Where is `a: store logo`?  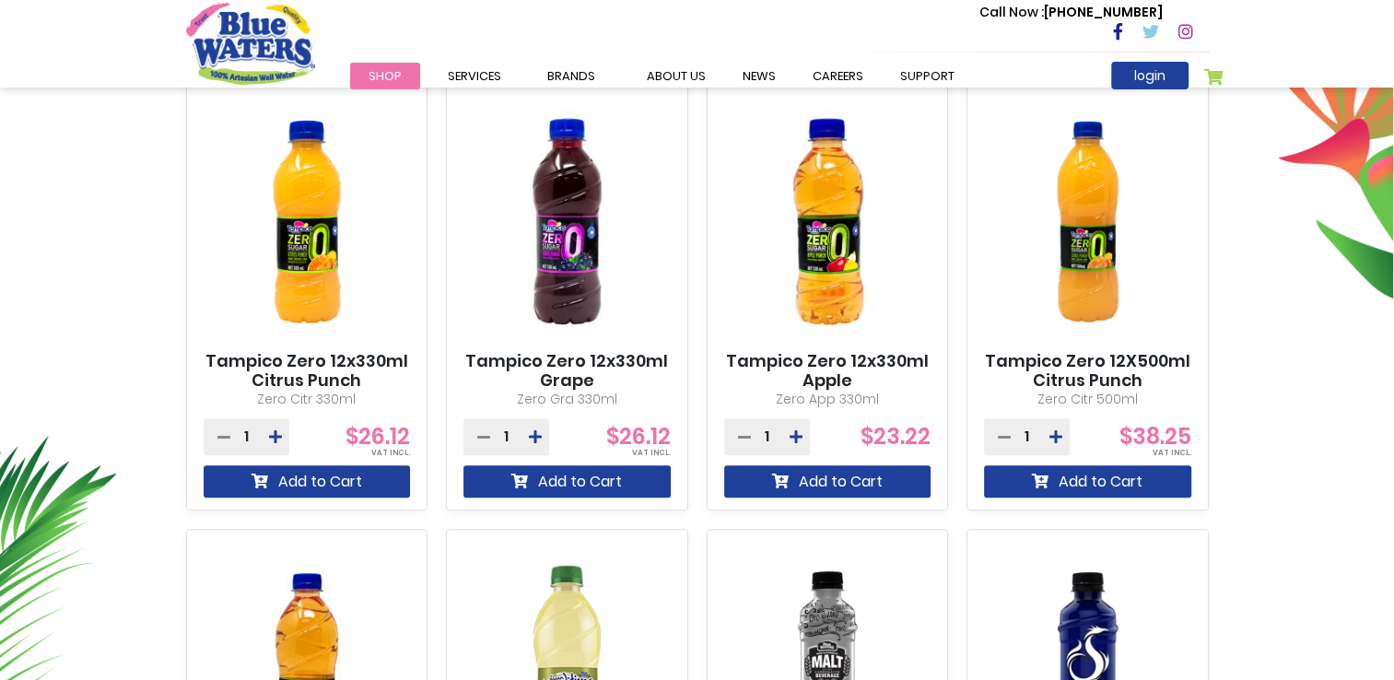 a: store logo is located at coordinates (251, 43).